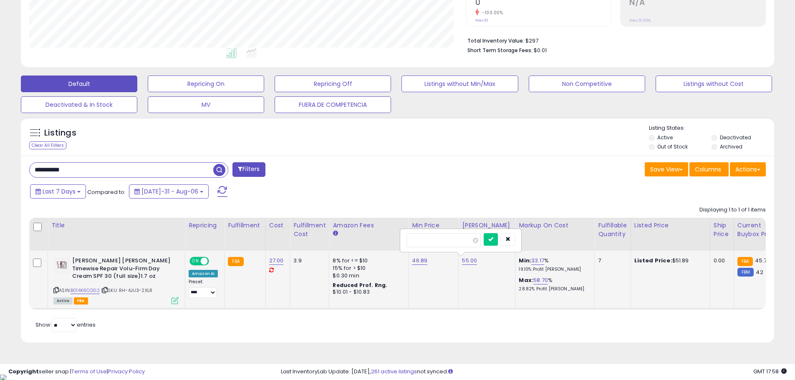  I want to click on strong: Copyright, so click(23, 371).